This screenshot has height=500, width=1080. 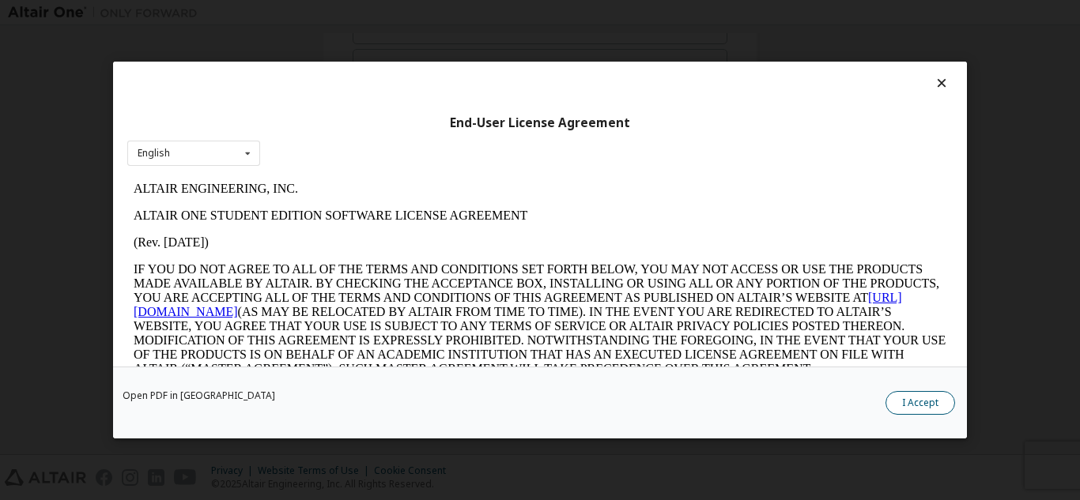 I want to click on p: ALTAIR ONE STUDENT EDITION SOFTWARE LICENSE AGREEMENT, so click(x=413, y=40).